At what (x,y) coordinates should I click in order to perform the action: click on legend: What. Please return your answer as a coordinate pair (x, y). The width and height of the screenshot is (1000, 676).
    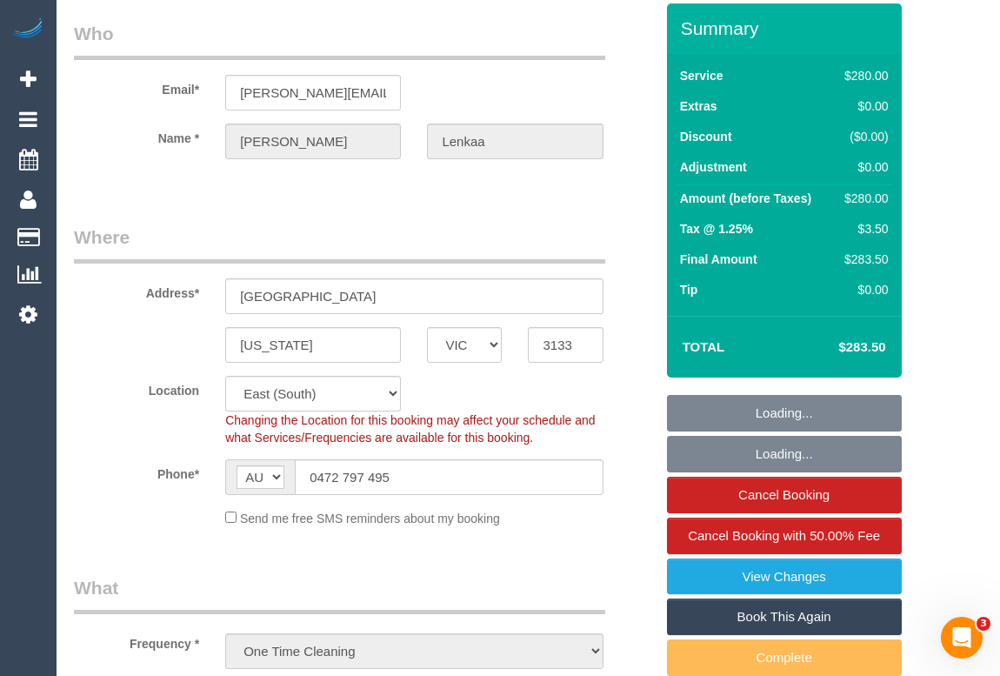
    Looking at the image, I should click on (339, 594).